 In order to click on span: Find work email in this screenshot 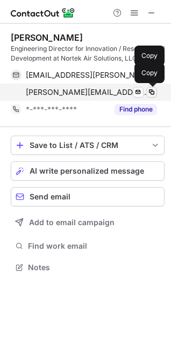, I will do `click(94, 246)`.